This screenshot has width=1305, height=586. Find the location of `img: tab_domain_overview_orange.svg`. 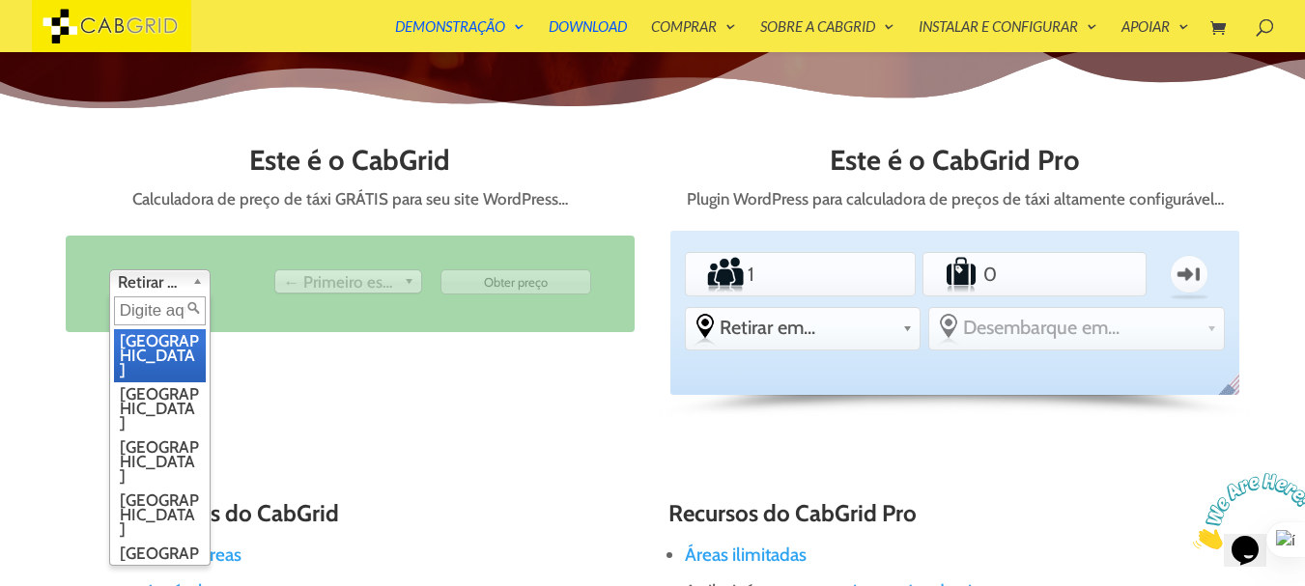

img: tab_domain_overview_orange.svg is located at coordinates (88, 120).